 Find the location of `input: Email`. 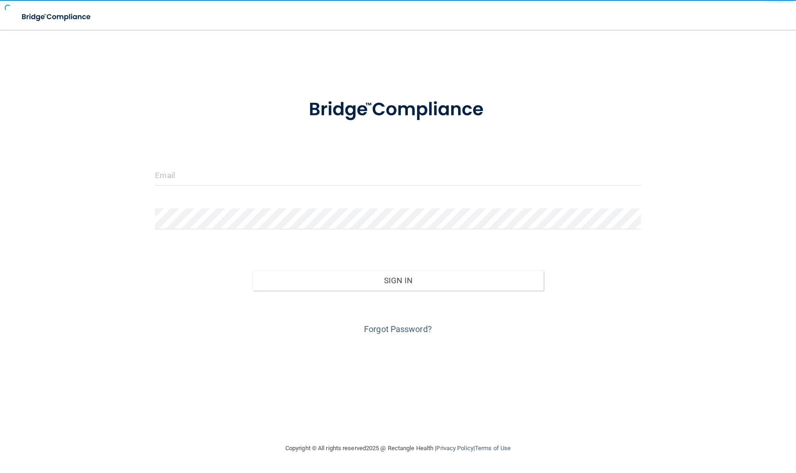

input: Email is located at coordinates (397, 175).